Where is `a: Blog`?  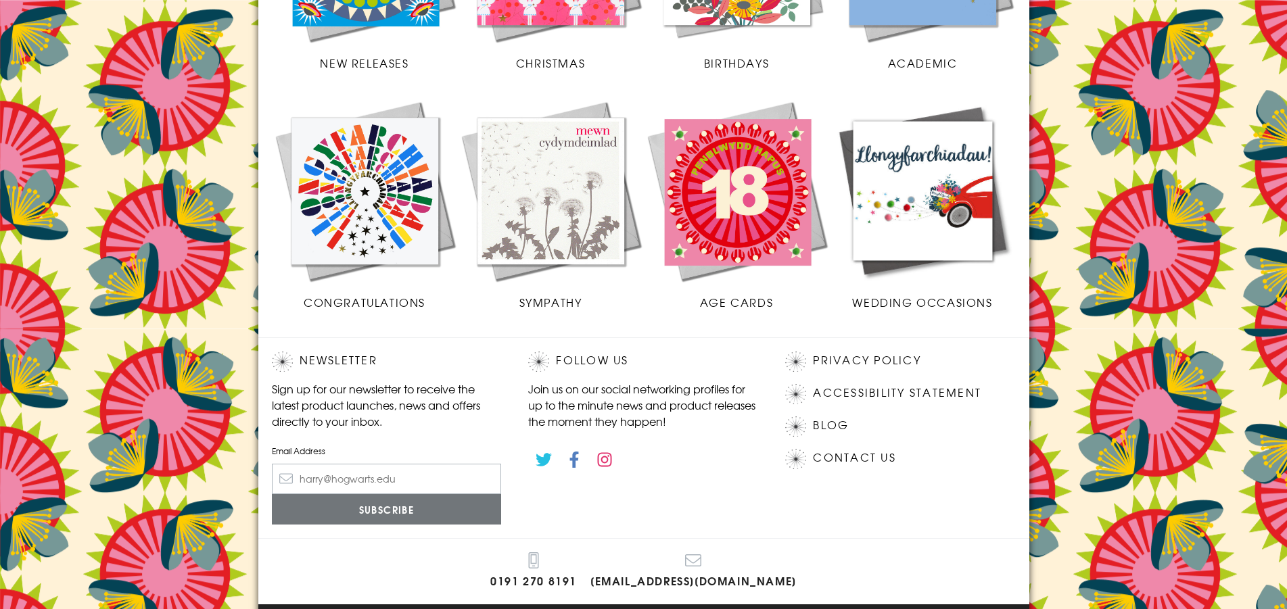 a: Blog is located at coordinates (830, 425).